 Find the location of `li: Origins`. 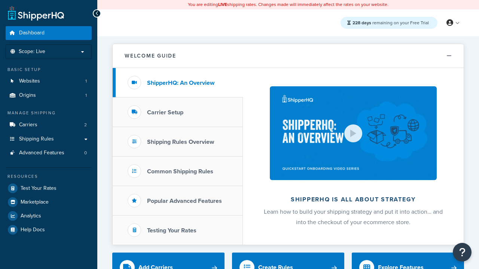

li: Origins is located at coordinates (49, 95).